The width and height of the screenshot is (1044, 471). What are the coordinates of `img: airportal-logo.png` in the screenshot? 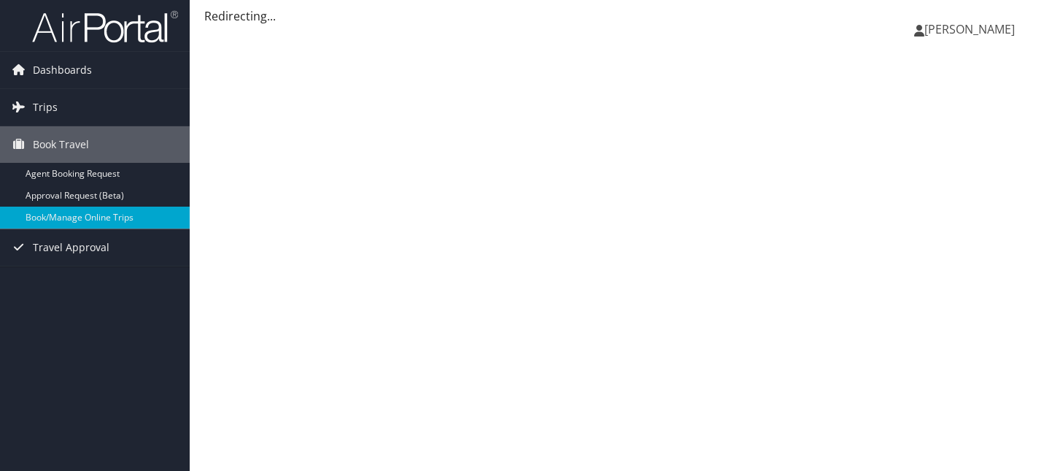 It's located at (105, 26).